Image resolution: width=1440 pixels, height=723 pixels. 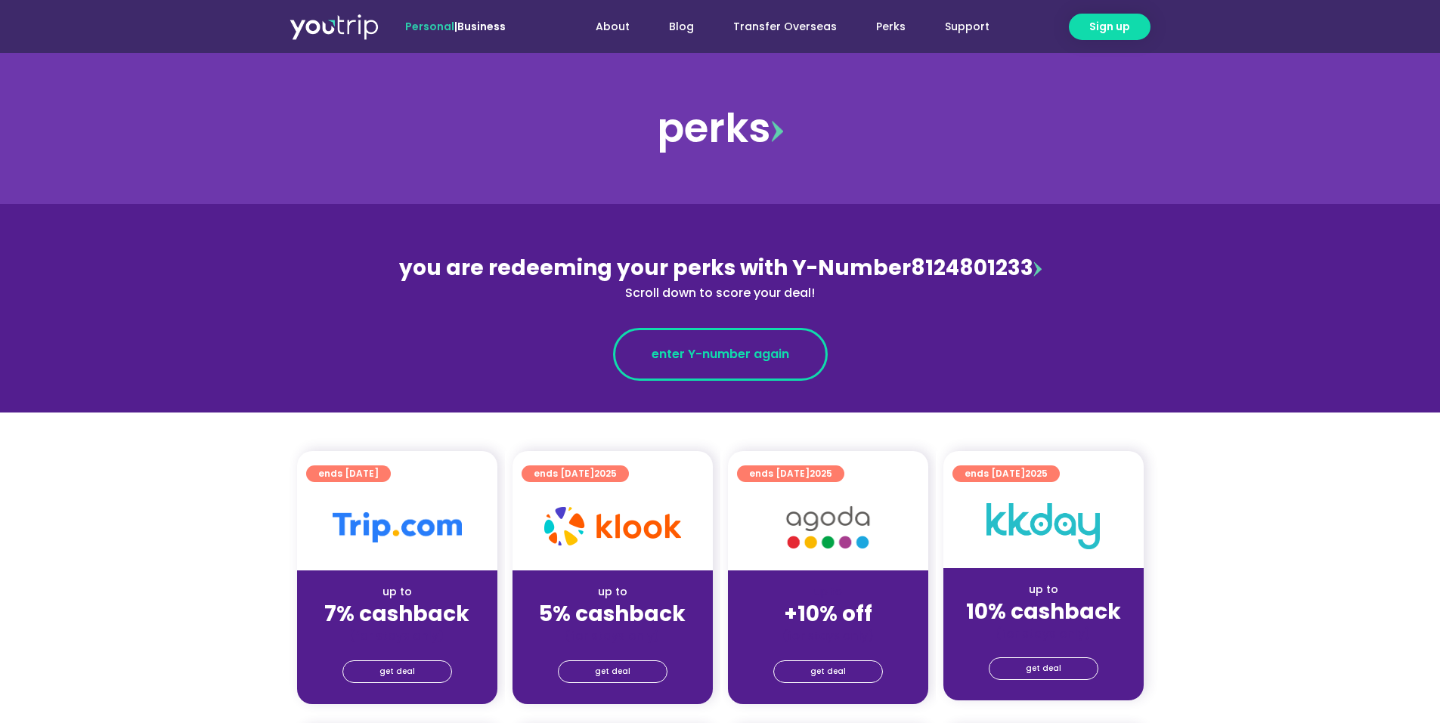 What do you see at coordinates (828, 592) in the screenshot?
I see `span: up to` at bounding box center [828, 592].